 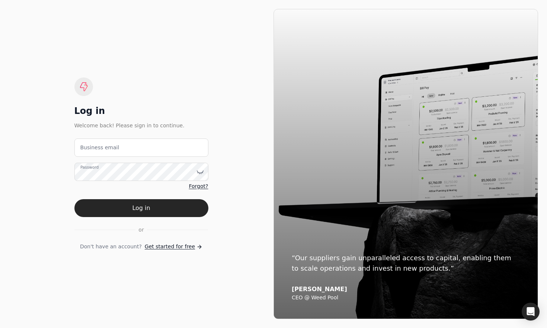 What do you see at coordinates (100, 147) in the screenshot?
I see `label: Business email` at bounding box center [100, 147].